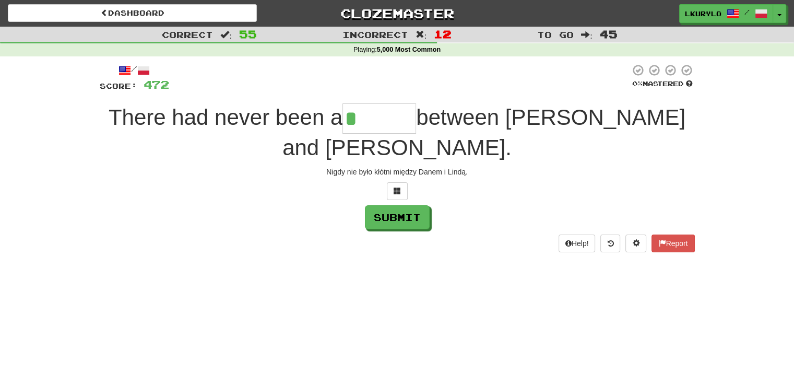  Describe the element at coordinates (156, 84) in the screenshot. I see `span: 472` at that location.